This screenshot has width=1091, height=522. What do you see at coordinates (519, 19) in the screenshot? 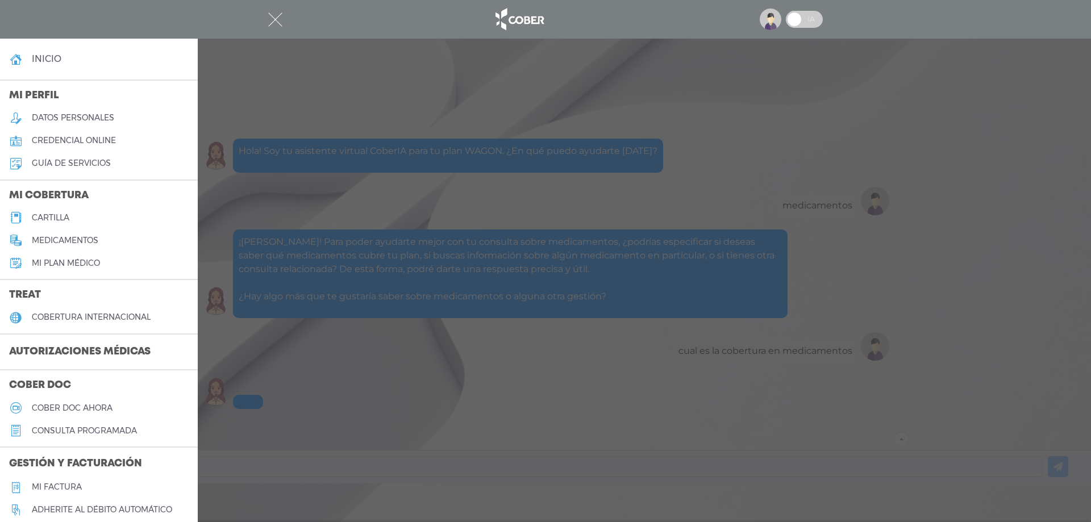
I see `img: logo_cober_home-white.png` at bounding box center [519, 19].